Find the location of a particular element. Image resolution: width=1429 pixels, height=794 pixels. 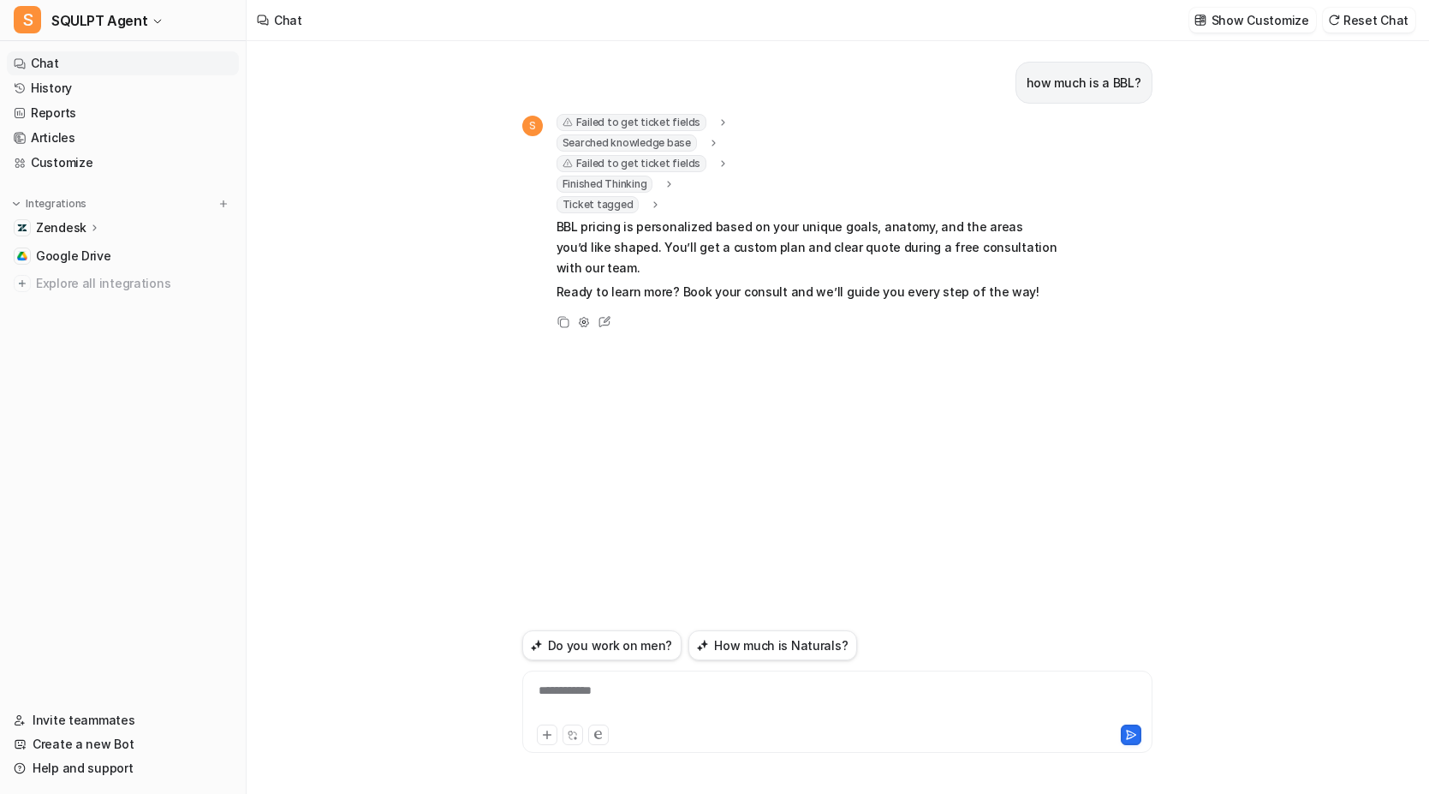

a: Explore all integrations is located at coordinates (122, 283).